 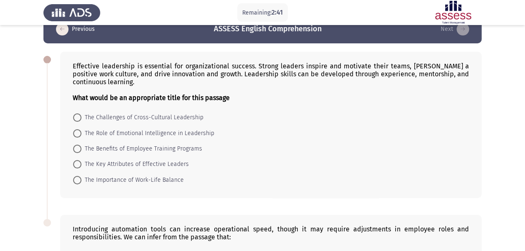 I want to click on div: Introducing automation tools can increase operational speed, though it may require adjustments in..., so click(x=270, y=233).